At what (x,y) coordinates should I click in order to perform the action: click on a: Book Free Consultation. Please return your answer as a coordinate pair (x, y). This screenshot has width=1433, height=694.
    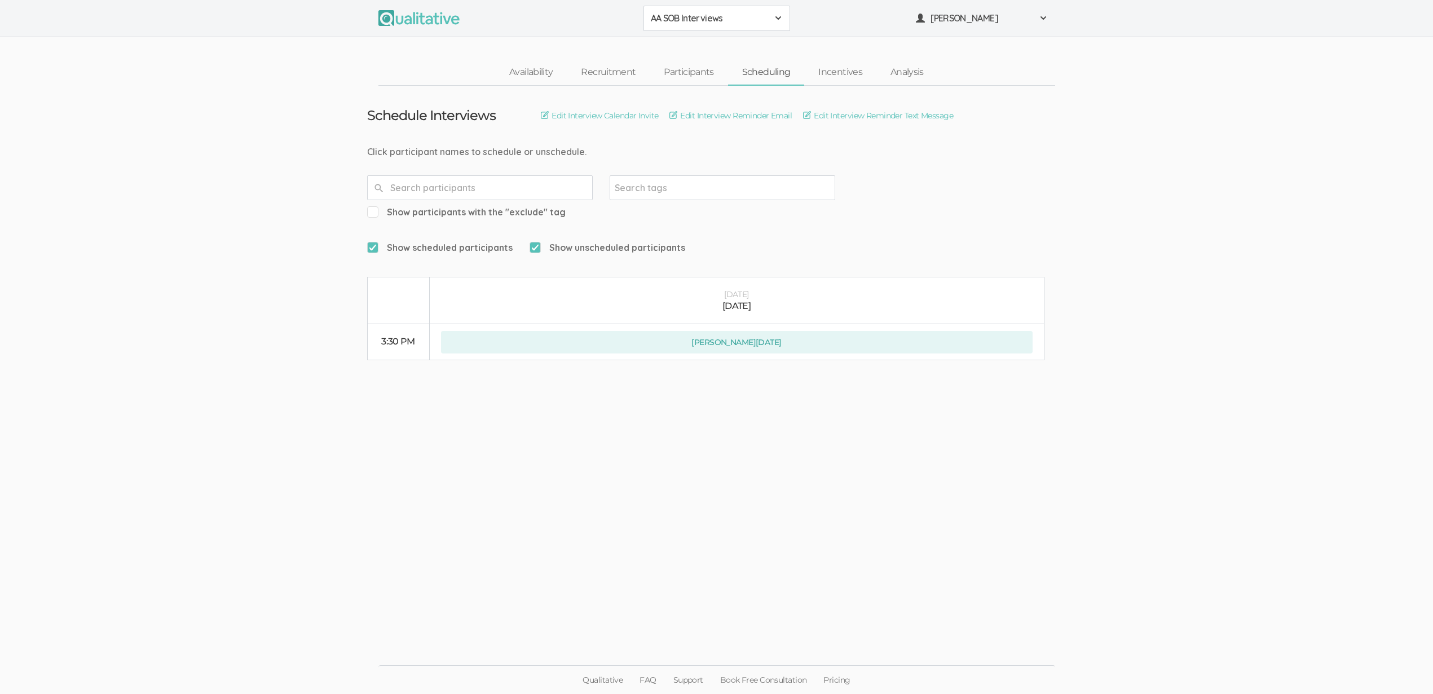
    Looking at the image, I should click on (763, 680).